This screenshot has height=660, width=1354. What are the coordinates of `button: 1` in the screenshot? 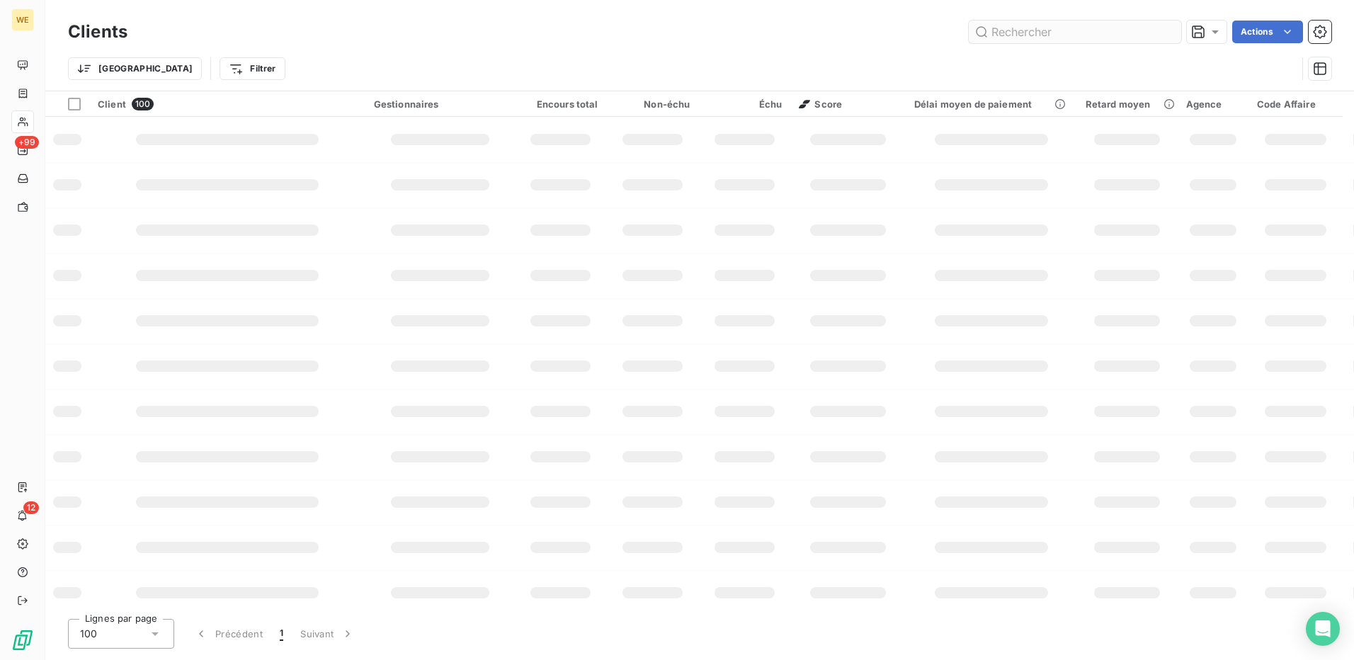 It's located at (281, 634).